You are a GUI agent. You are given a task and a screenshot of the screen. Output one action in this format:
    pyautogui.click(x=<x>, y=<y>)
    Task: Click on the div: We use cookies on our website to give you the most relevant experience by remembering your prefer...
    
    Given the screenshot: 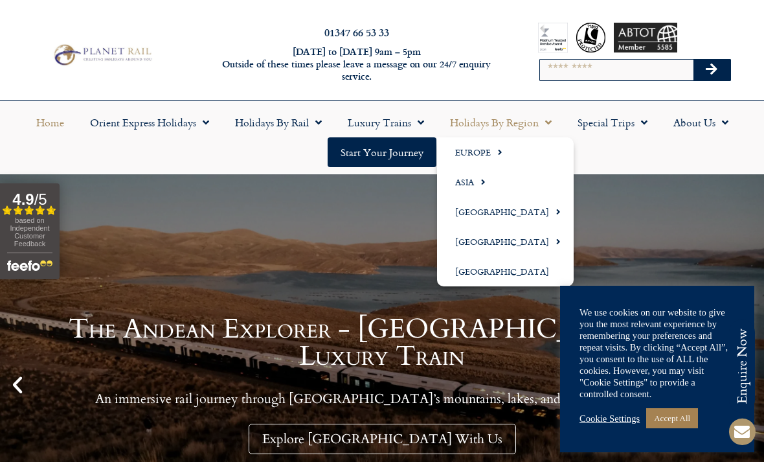 What is the action you would take?
    pyautogui.click(x=657, y=353)
    